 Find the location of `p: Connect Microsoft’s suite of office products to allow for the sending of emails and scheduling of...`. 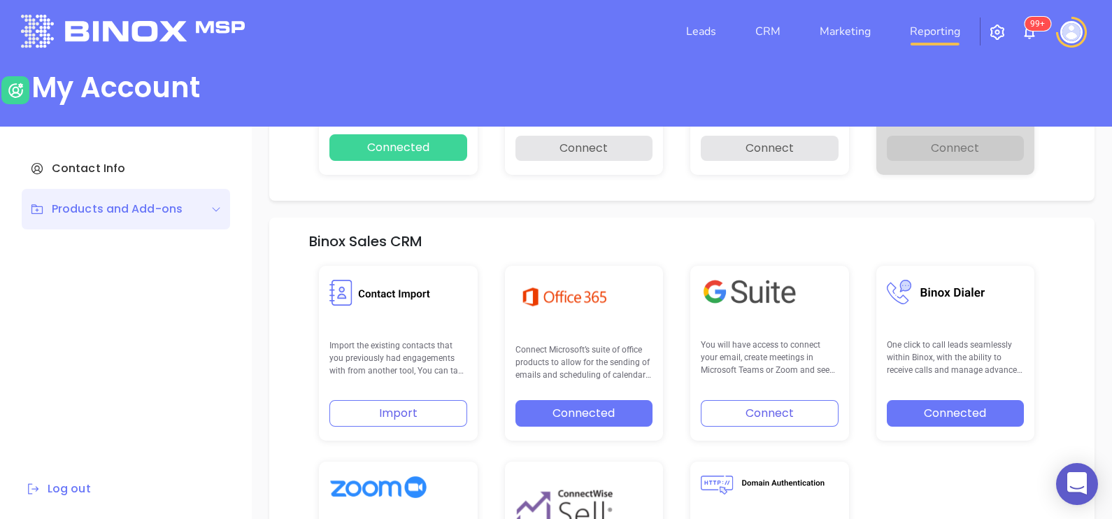

p: Connect Microsoft’s suite of office products to allow for the sending of emails and scheduling of... is located at coordinates (584, 362).